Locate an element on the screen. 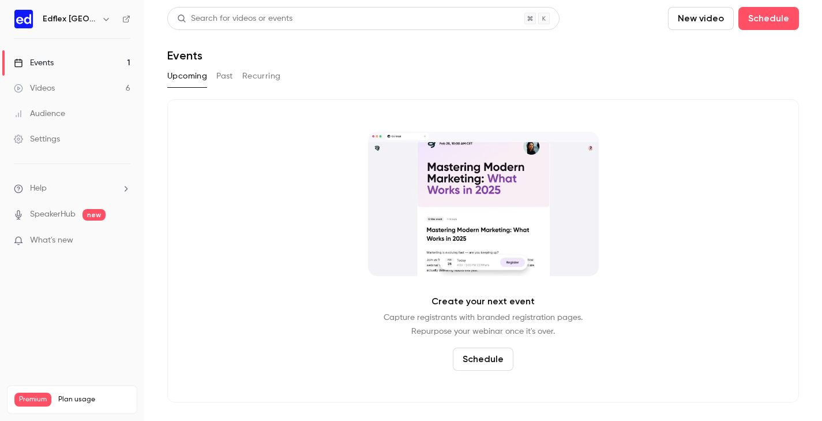 The width and height of the screenshot is (822, 421). h1: Events is located at coordinates (185, 55).